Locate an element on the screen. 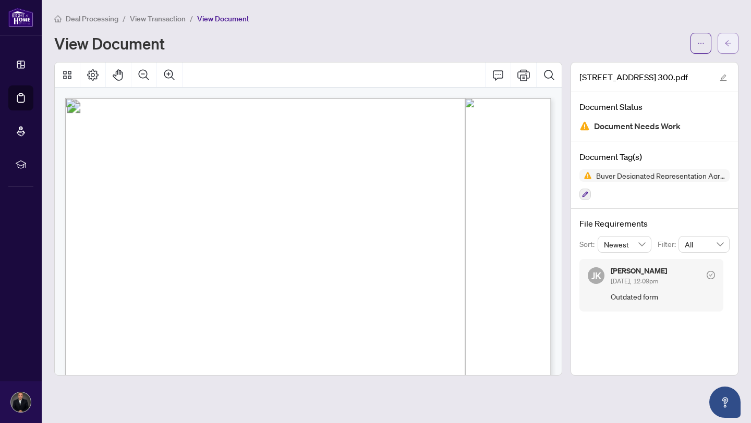 The image size is (751, 423). span: home is located at coordinates (58, 19).